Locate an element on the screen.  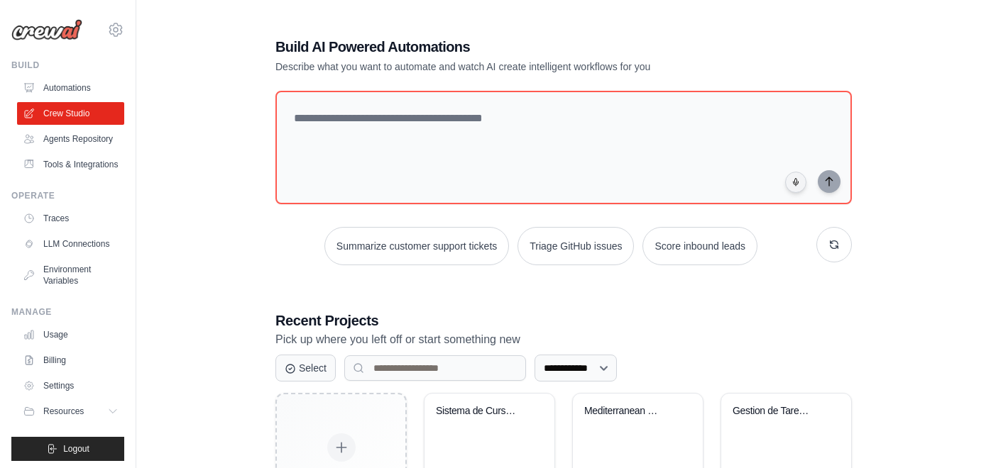
button: Logout is located at coordinates (67, 449).